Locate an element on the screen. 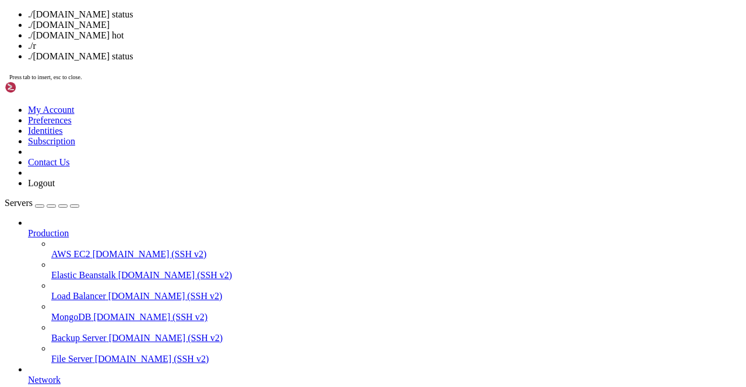 This screenshot has height=387, width=746. li: Production is located at coordinates (385, 291).